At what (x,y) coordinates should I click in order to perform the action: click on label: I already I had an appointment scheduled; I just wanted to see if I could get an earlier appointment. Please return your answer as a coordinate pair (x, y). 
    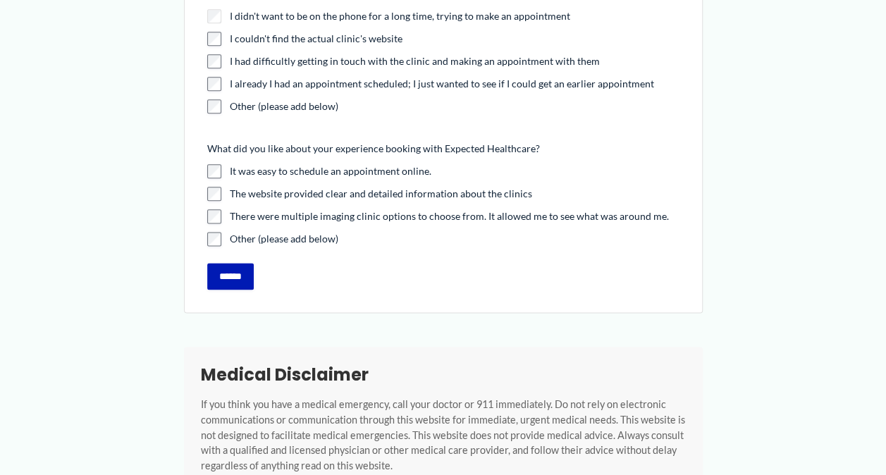
    Looking at the image, I should click on (455, 84).